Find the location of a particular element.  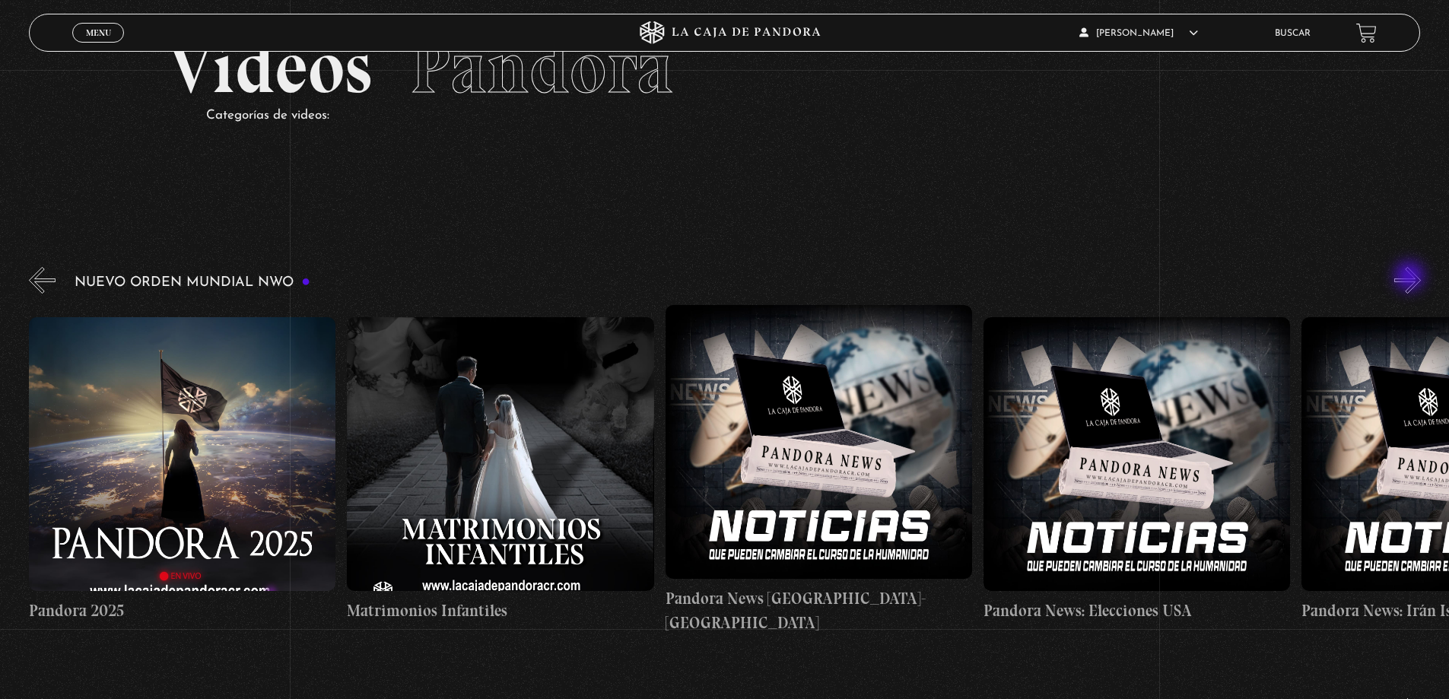

h2: Videos is located at coordinates (724, 68).